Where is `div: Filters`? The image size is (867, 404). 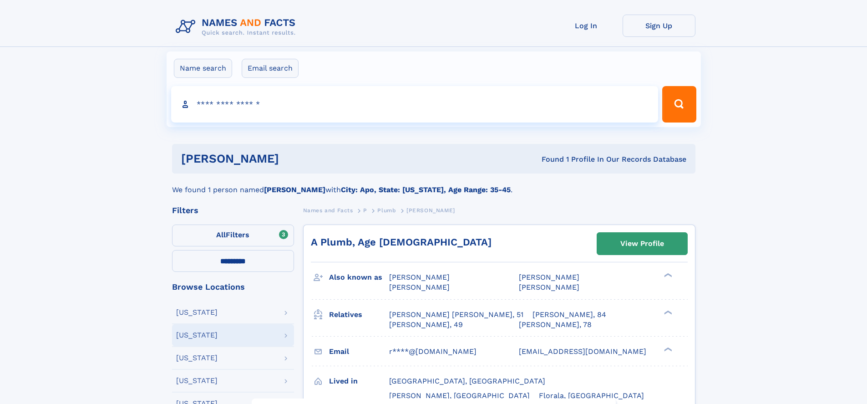
div: Filters is located at coordinates (233, 210).